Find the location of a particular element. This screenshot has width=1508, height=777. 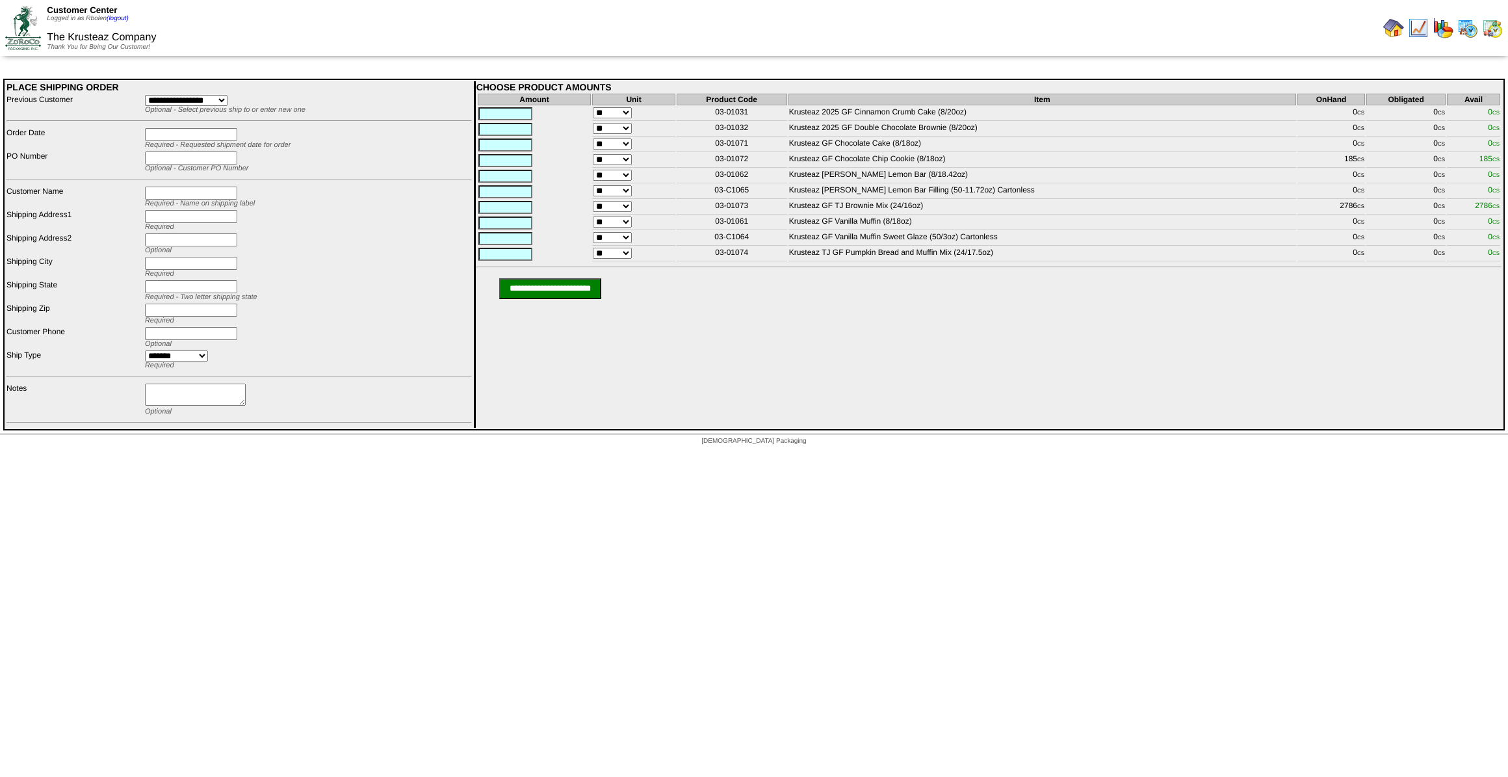

td: 03-01072 is located at coordinates (732, 161).